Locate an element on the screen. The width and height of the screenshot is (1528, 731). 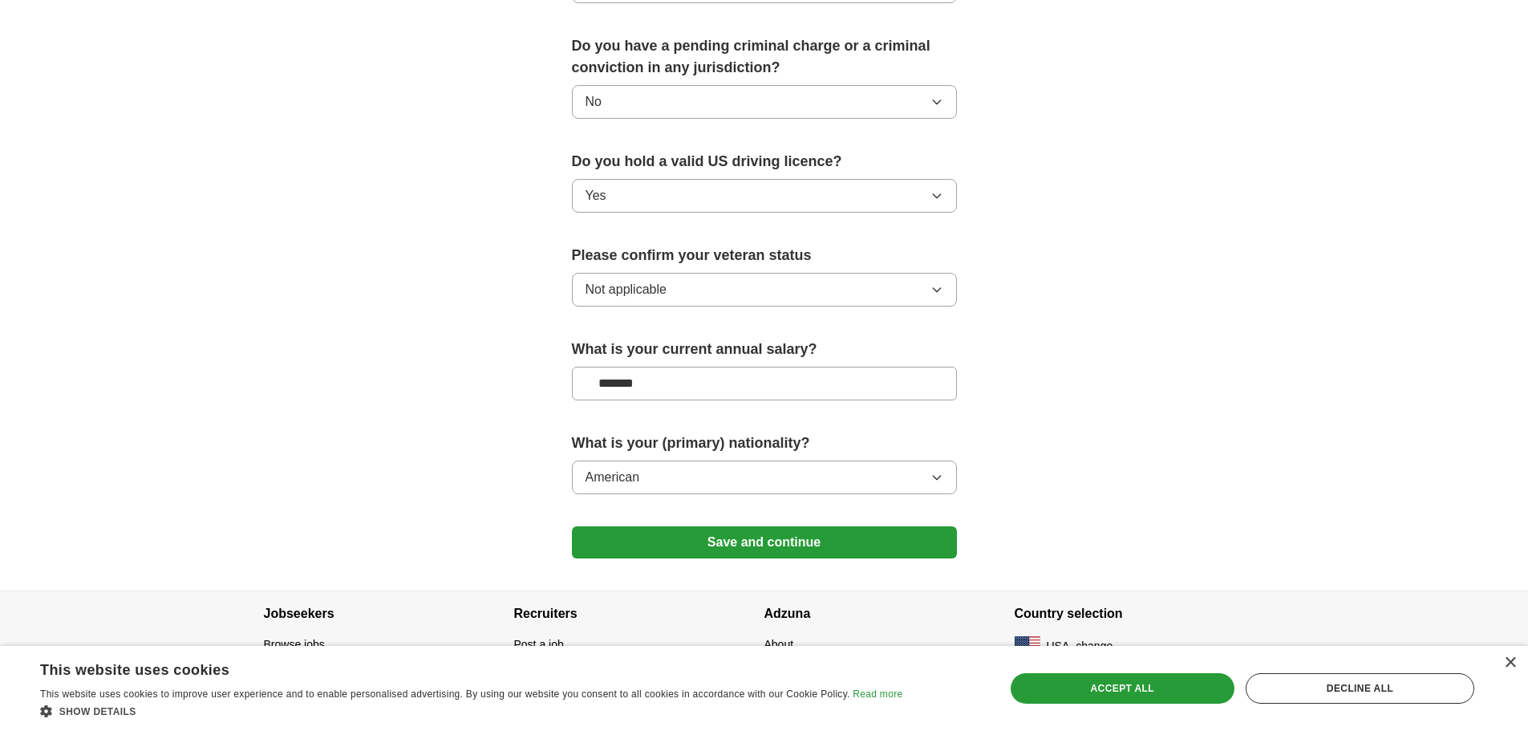
button: change is located at coordinates (1094, 646).